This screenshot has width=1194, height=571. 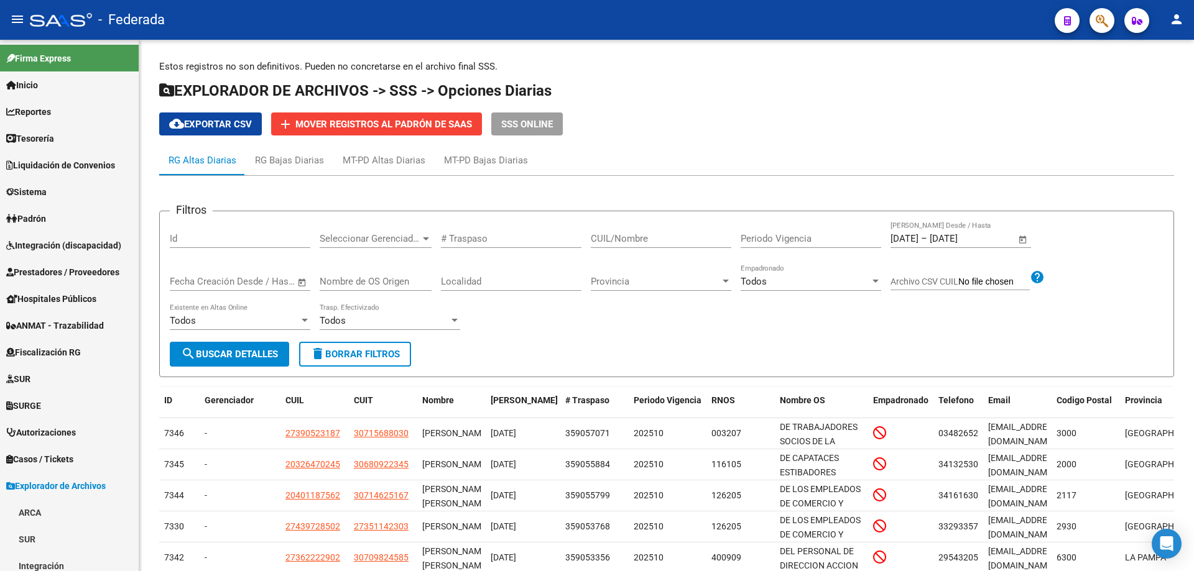 What do you see at coordinates (1084, 400) in the screenshot?
I see `span: Codigo Postal` at bounding box center [1084, 400].